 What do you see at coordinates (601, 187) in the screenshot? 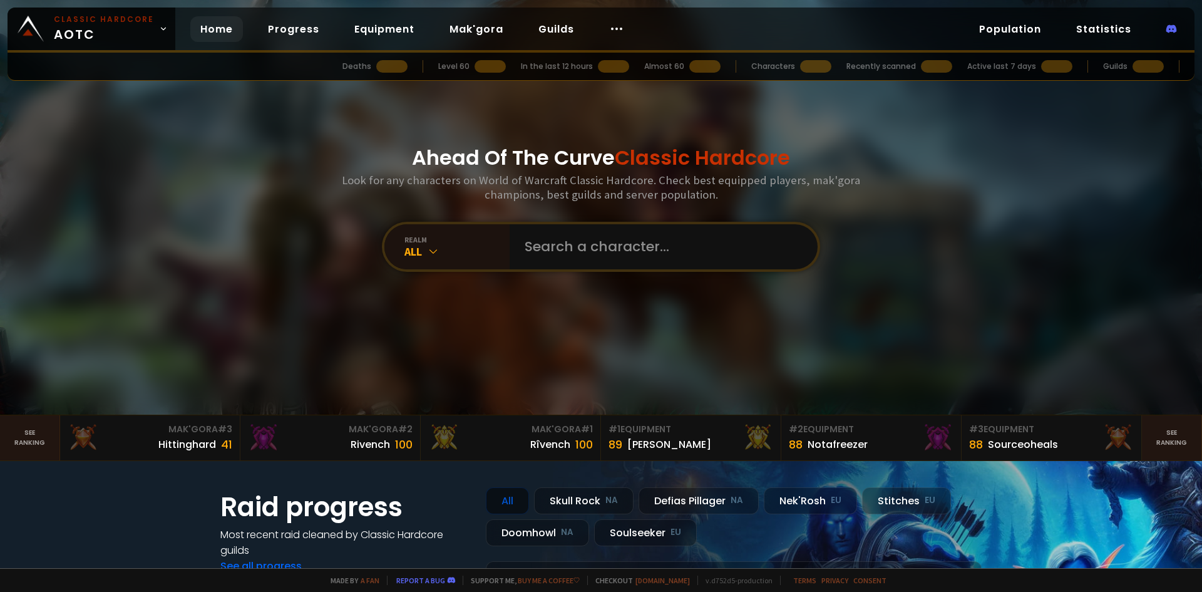
I see `h3: Look for any characters on World of Warcraft Classic Hardcore. Check best equipped players, mak'g...` at bounding box center [601, 187].